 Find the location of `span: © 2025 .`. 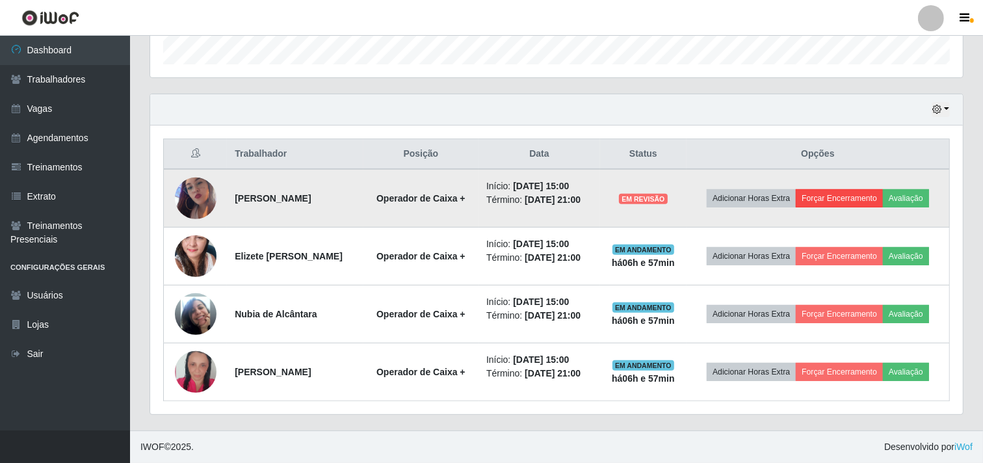

span: © 2025 . is located at coordinates (167, 447).